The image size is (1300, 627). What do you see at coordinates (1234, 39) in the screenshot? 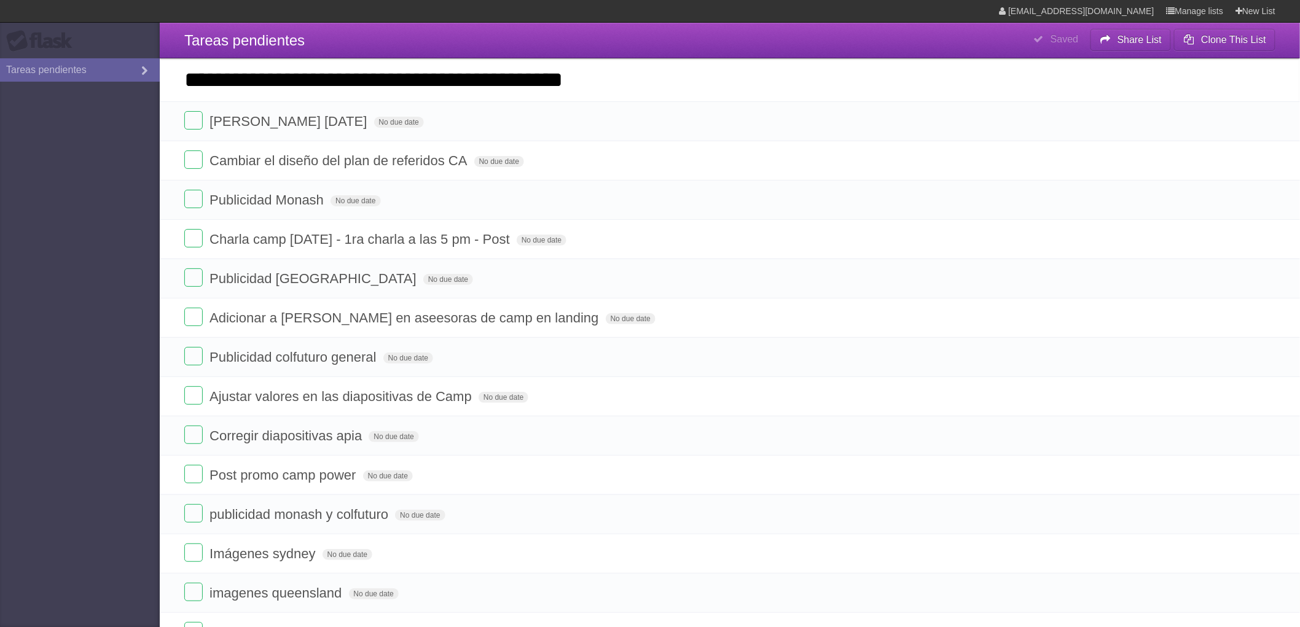
I see `b: Clone This List` at bounding box center [1234, 39].